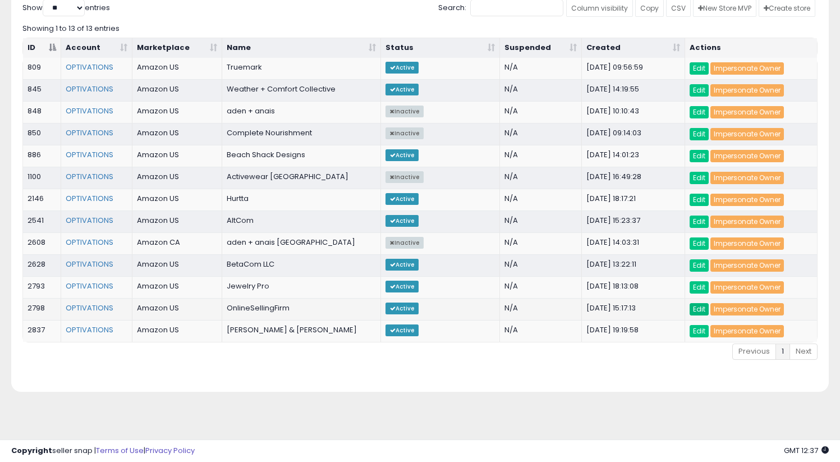  What do you see at coordinates (42, 112) in the screenshot?
I see `td: 848` at bounding box center [42, 112].